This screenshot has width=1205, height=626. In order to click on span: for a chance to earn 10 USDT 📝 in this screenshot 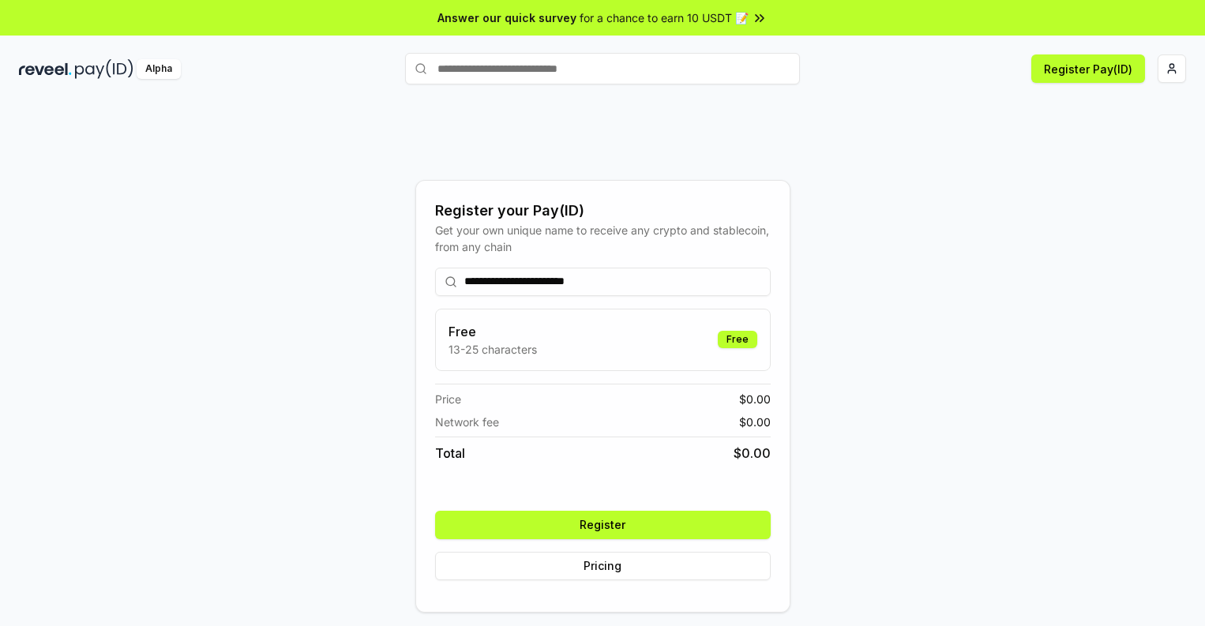, I will do `click(664, 17)`.